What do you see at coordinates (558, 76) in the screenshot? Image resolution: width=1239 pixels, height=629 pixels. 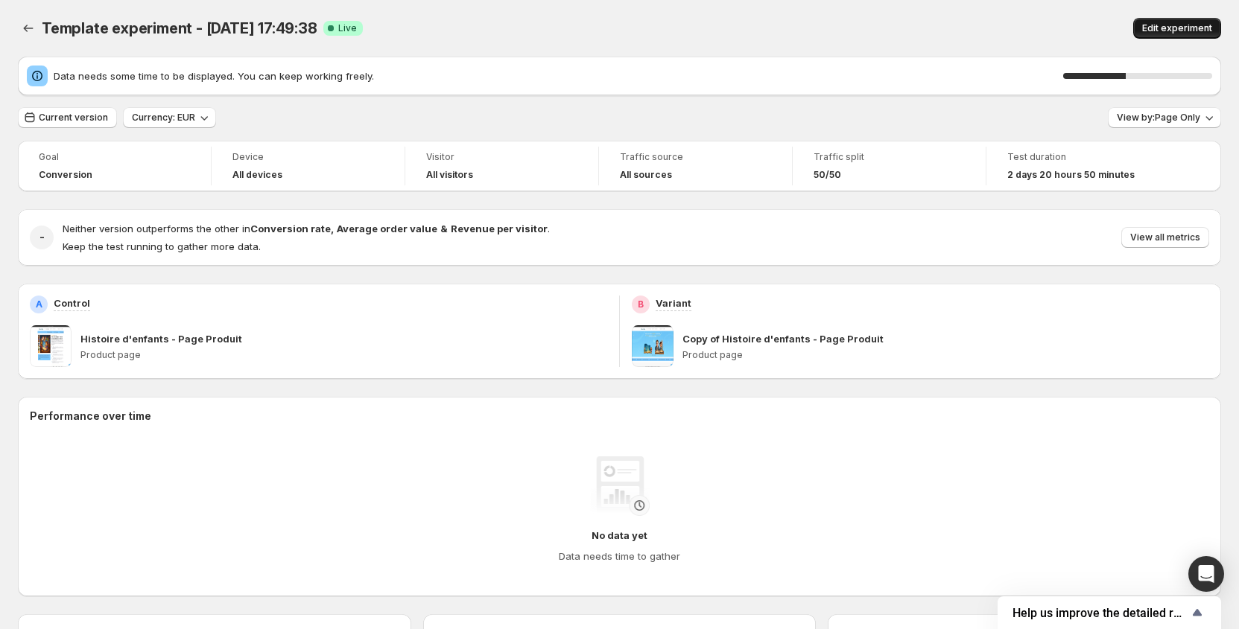 I see `span: Data needs some time to be displayed. You can keep working freely.` at bounding box center [558, 76].